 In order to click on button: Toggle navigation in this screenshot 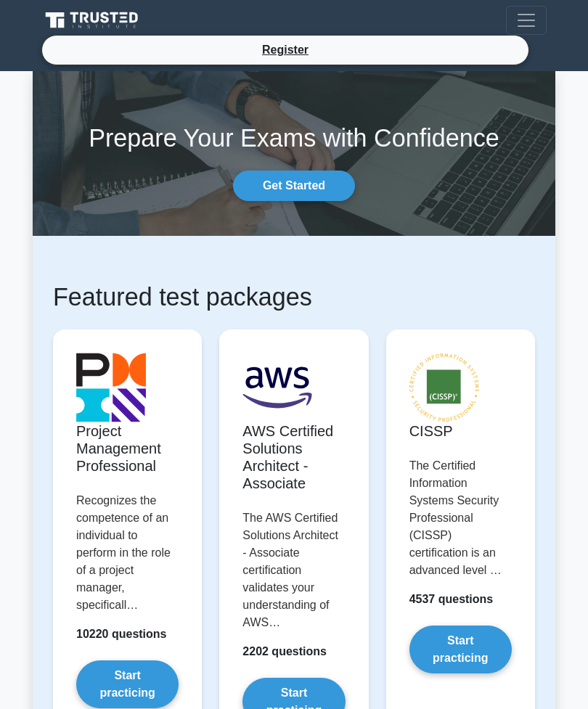, I will do `click(526, 20)`.